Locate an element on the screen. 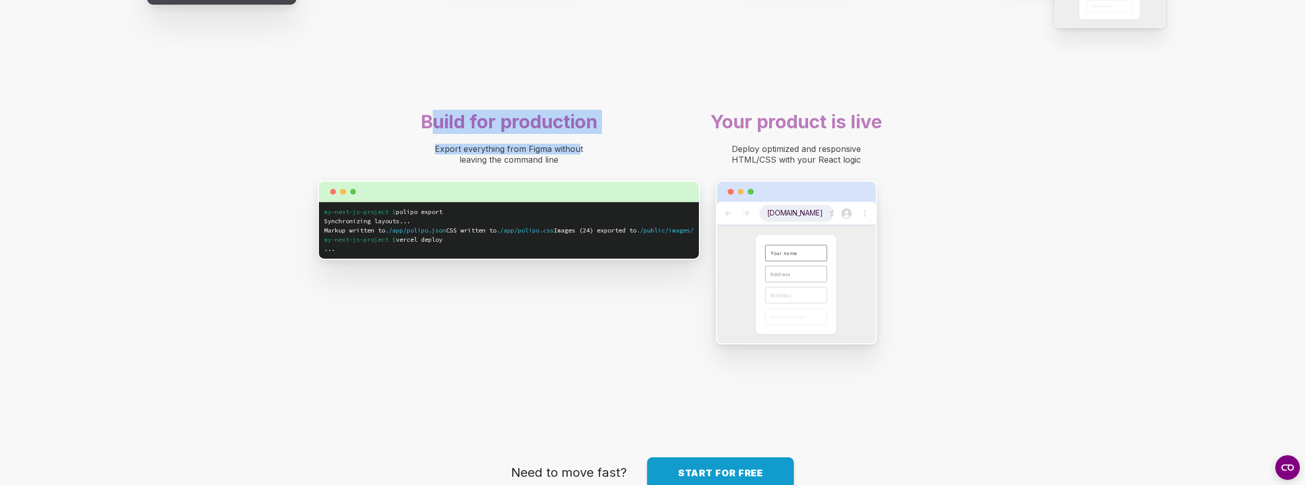  span: polipo export Synchronizing layouts... Markup written to is located at coordinates (383, 221).